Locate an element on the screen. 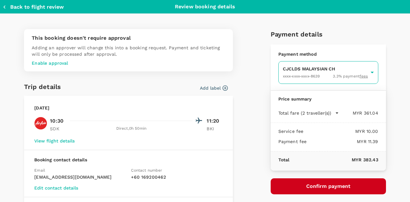 The image size is (410, 202). h6: Trip details is located at coordinates (42, 87).